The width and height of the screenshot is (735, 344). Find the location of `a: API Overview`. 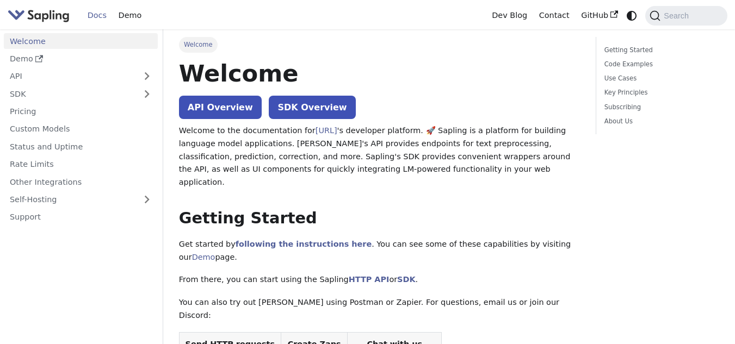

a: API Overview is located at coordinates (220, 107).